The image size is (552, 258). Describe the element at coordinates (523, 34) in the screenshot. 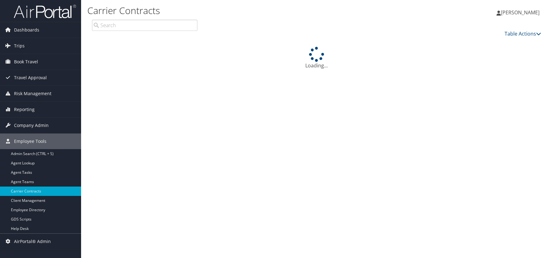

I see `a: Table Actions` at that location.